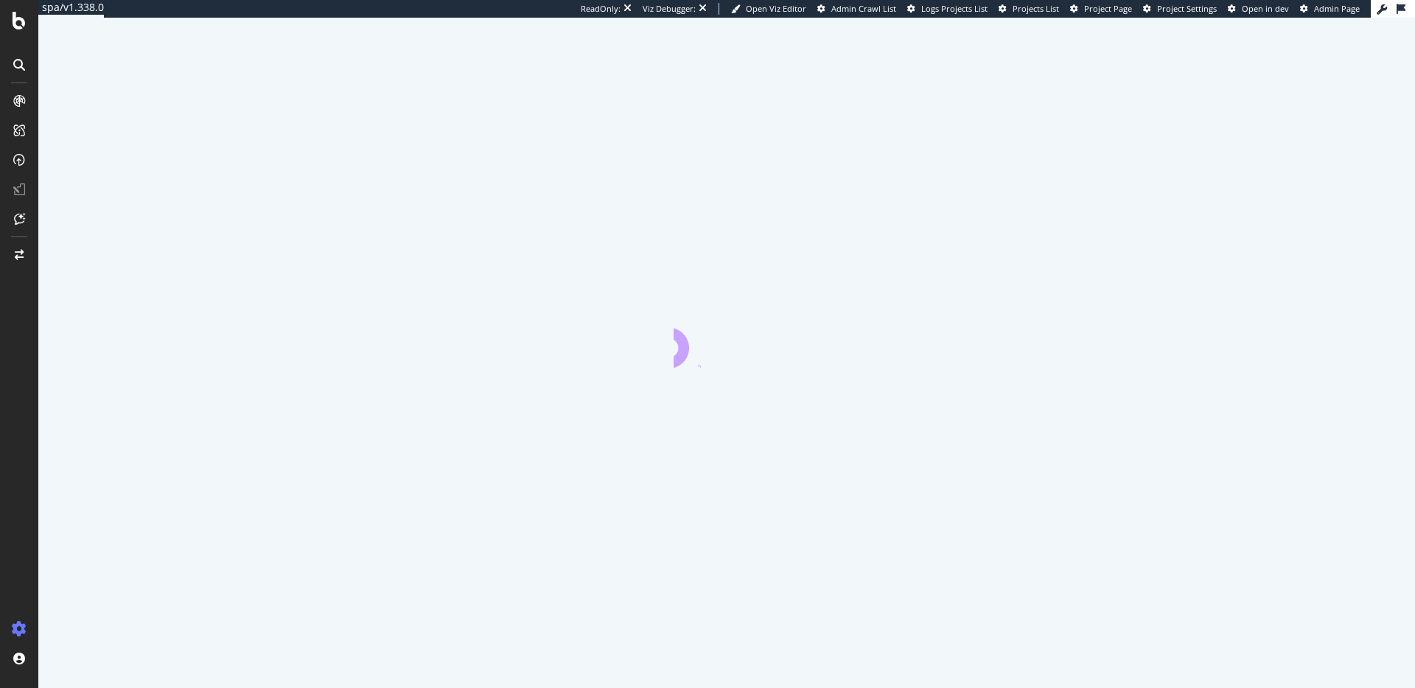 The image size is (1415, 688). Describe the element at coordinates (1029, 9) in the screenshot. I see `a: Projects List` at that location.